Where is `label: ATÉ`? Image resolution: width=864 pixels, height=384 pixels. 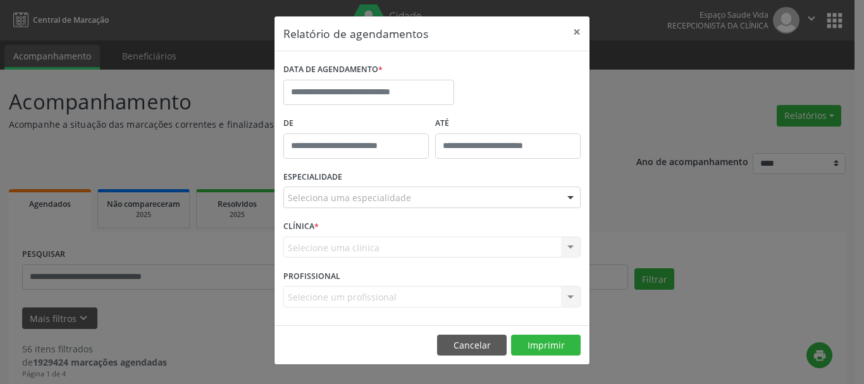 label: ATÉ is located at coordinates (508, 123).